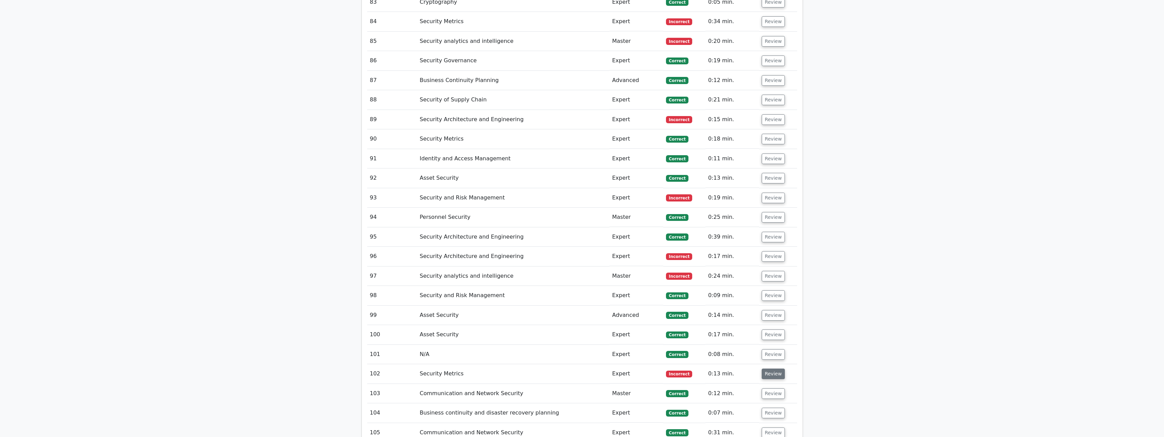  What do you see at coordinates (732, 413) in the screenshot?
I see `td: 0:07 min.` at bounding box center [732, 413].